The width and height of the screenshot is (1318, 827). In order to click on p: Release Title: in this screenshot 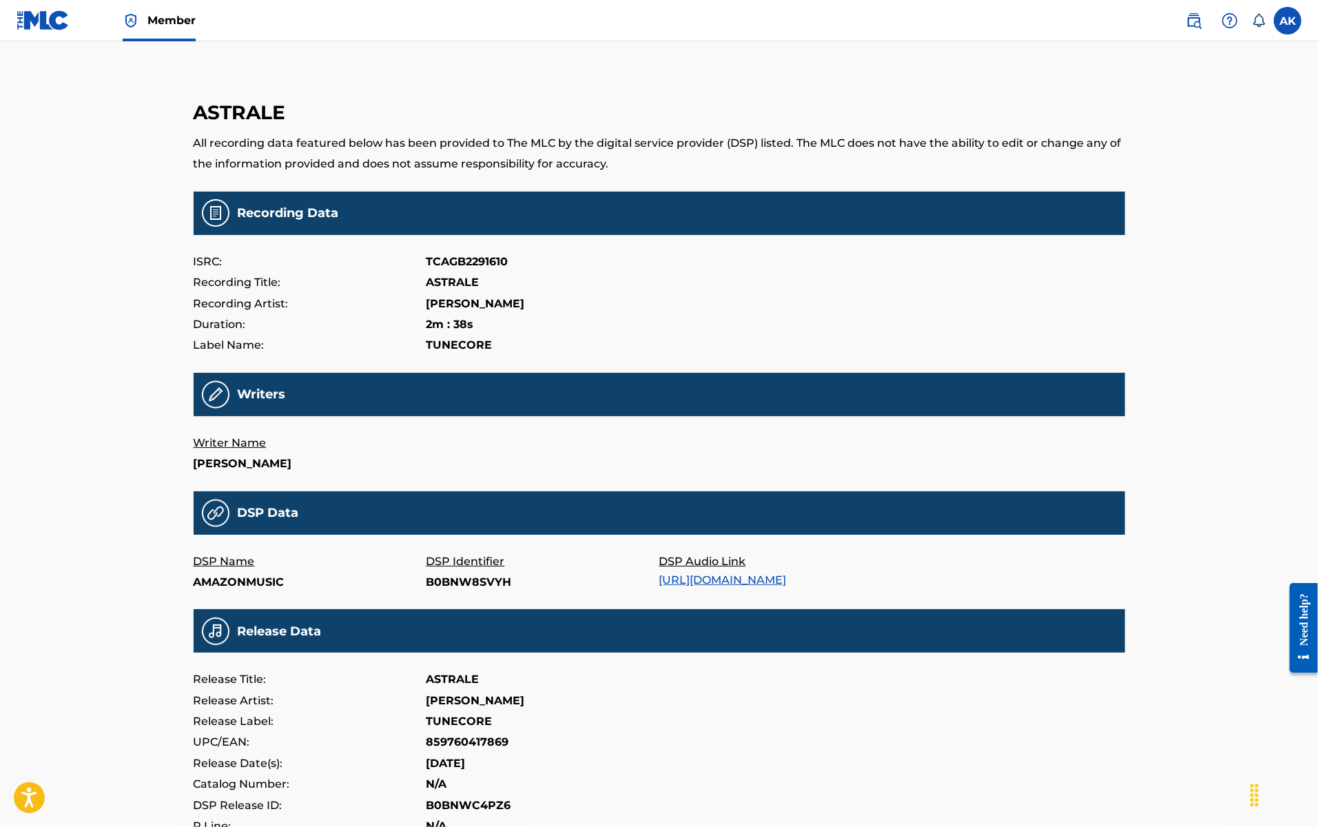, I will do `click(310, 679)`.